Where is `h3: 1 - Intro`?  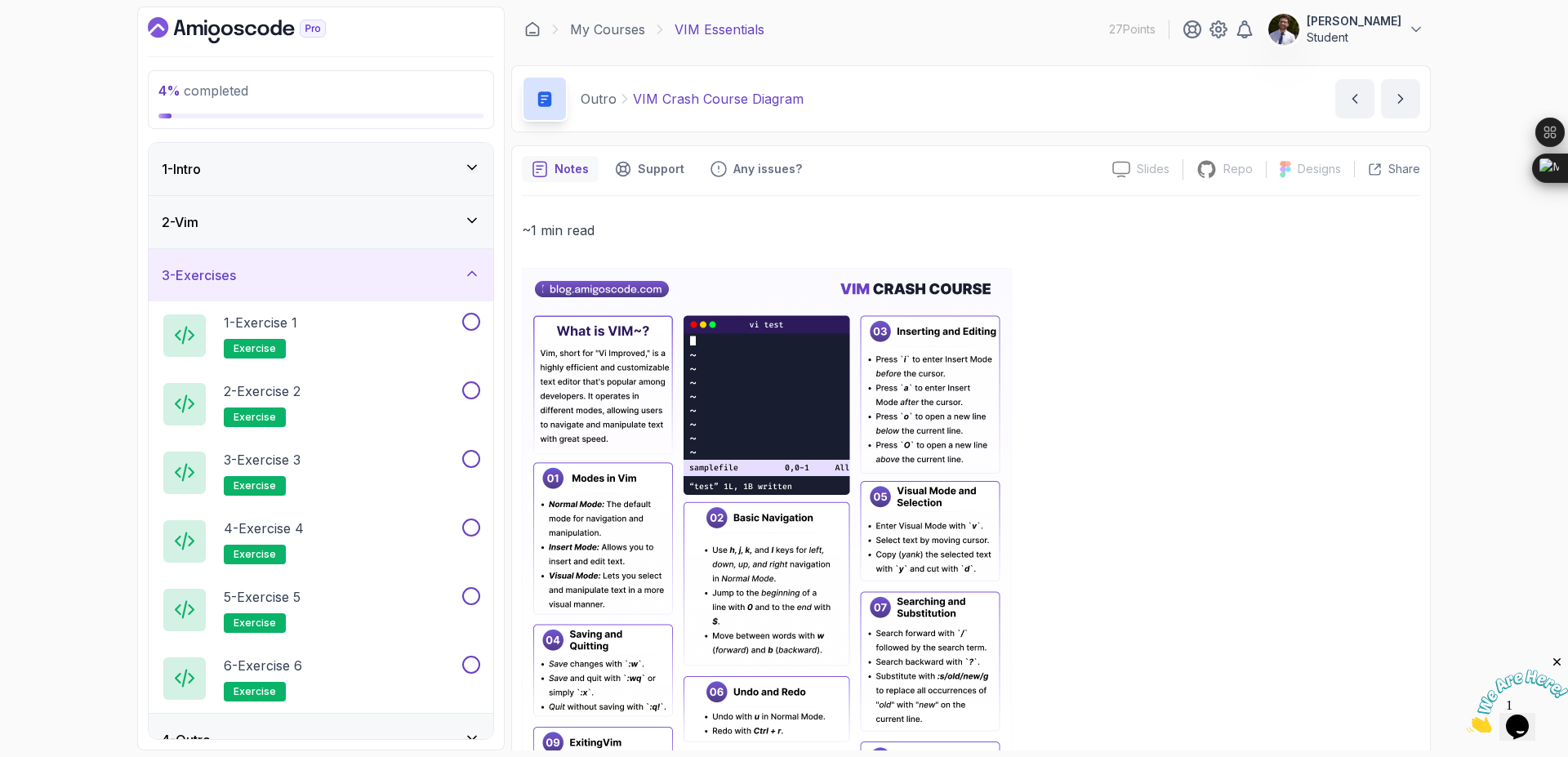
h3: 1 - Intro is located at coordinates (181, 169).